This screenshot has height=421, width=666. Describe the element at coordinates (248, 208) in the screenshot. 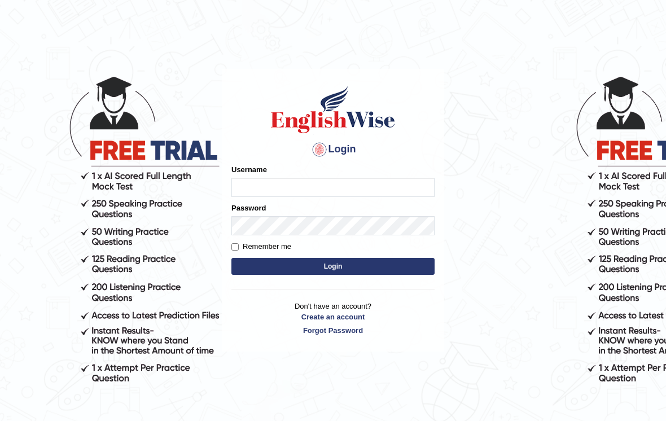

I see `label: Password` at that location.